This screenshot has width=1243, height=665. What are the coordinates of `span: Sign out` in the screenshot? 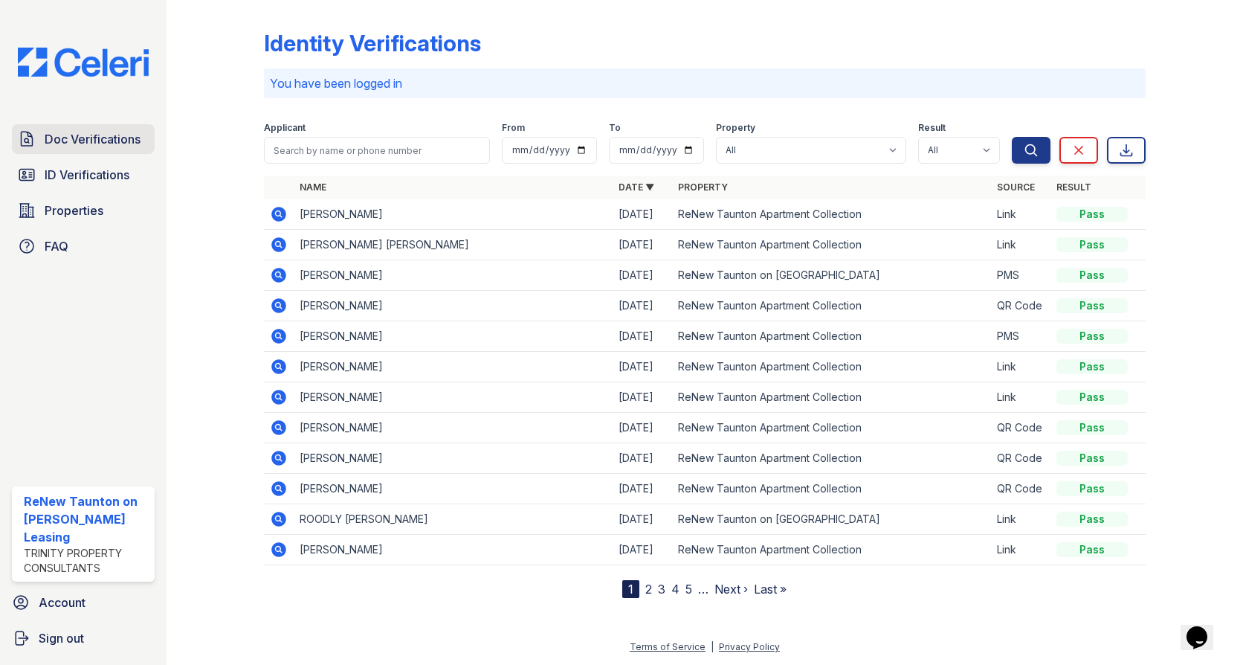 It's located at (61, 638).